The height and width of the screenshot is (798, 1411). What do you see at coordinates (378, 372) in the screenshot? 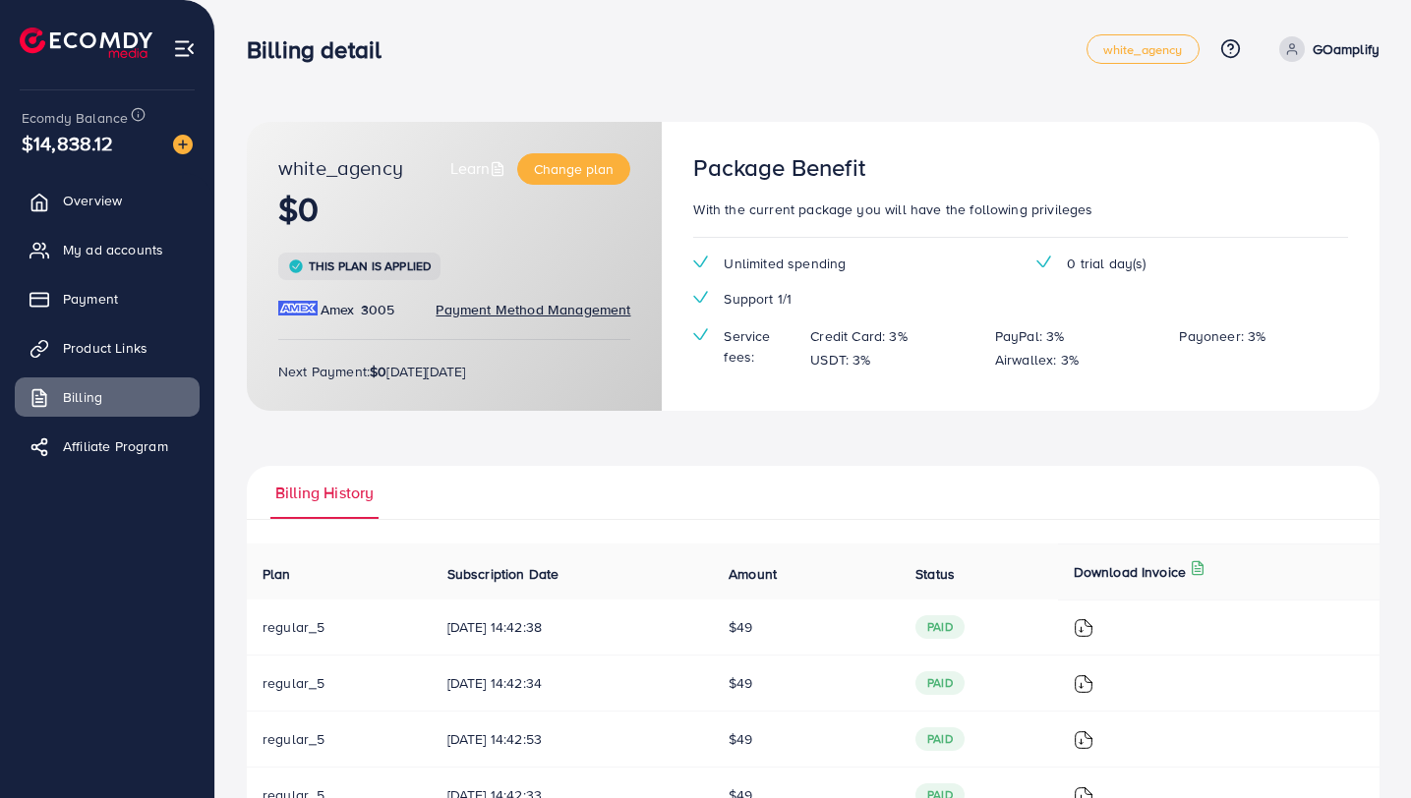
I see `strong: $0` at bounding box center [378, 372].